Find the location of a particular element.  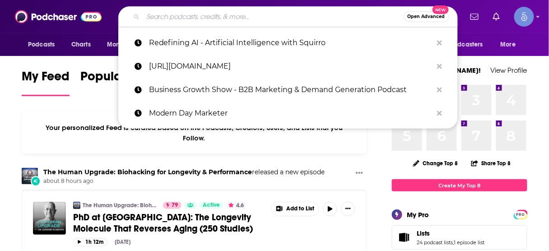

span: Charts is located at coordinates (81, 45).